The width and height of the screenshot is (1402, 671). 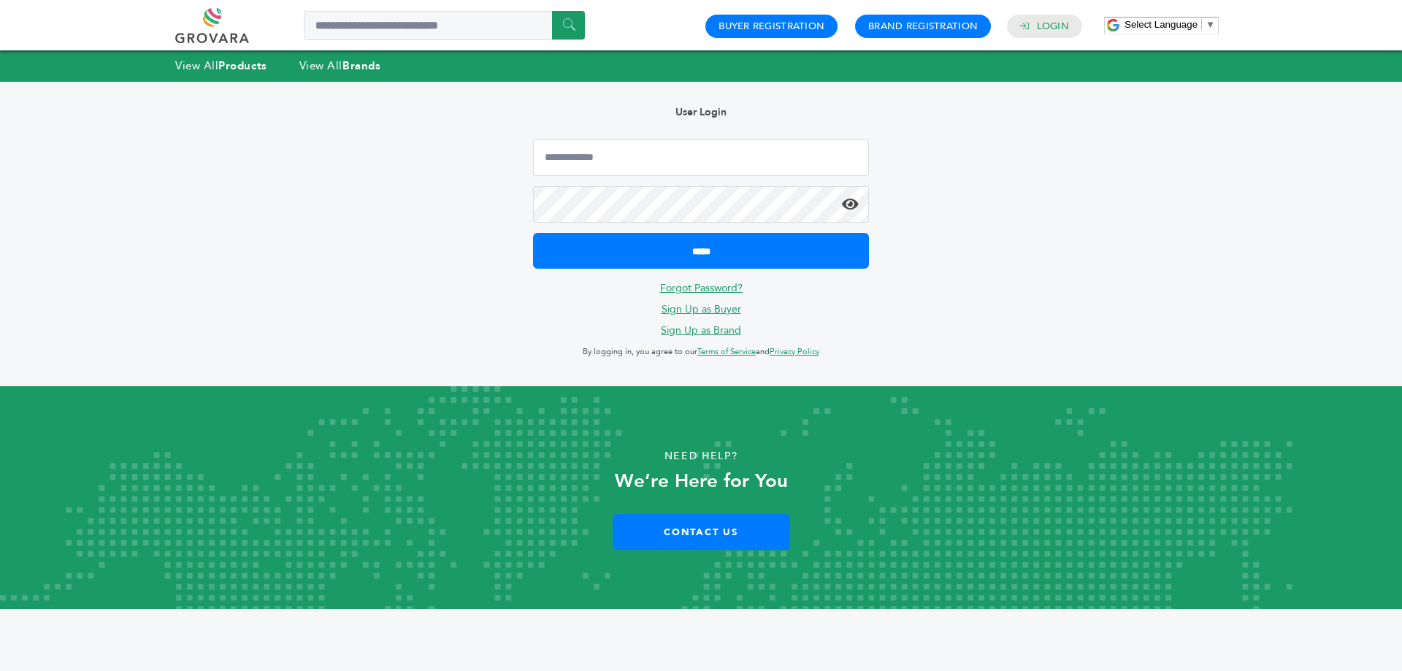 What do you see at coordinates (242, 66) in the screenshot?
I see `strong: Products` at bounding box center [242, 66].